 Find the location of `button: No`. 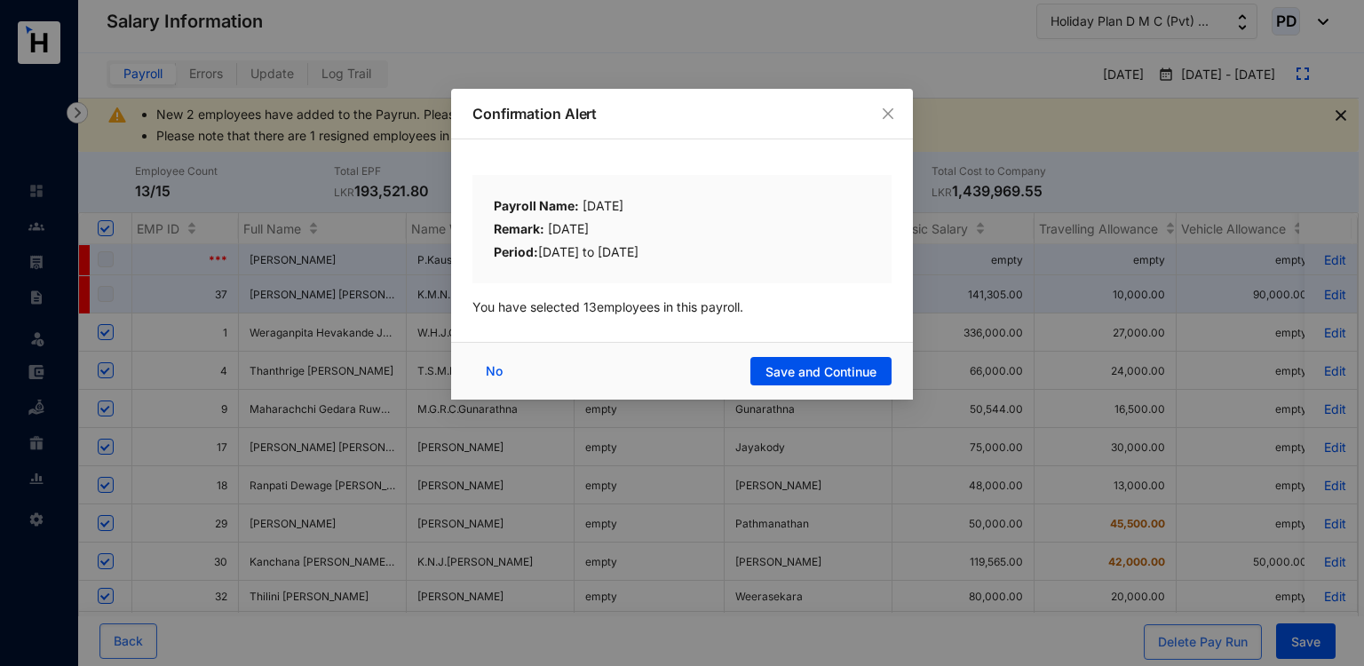

button: No is located at coordinates (497, 371).